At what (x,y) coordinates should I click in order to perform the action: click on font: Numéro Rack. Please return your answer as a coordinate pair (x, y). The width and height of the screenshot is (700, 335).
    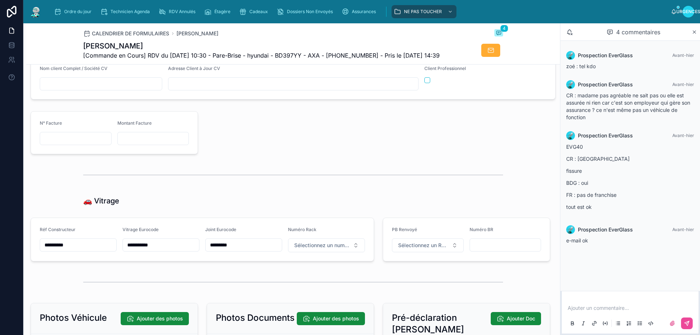
    Looking at the image, I should click on (302, 229).